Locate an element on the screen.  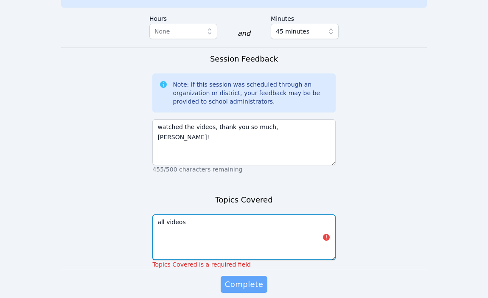
label: Minutes is located at coordinates (305, 17).